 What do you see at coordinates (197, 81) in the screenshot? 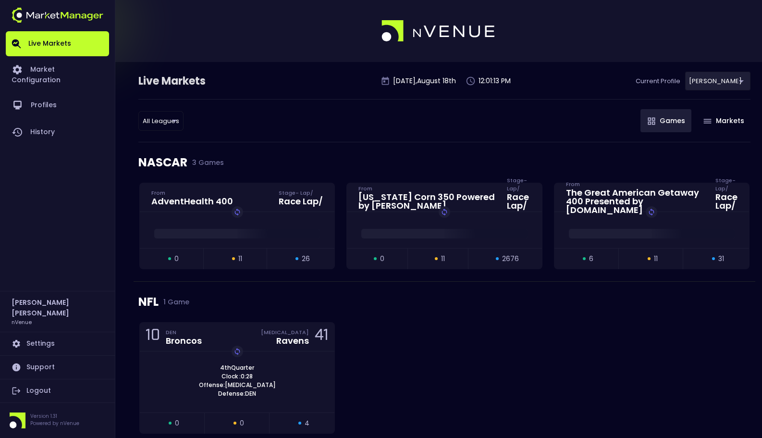
I see `div: Live Markets` at bounding box center [197, 81].